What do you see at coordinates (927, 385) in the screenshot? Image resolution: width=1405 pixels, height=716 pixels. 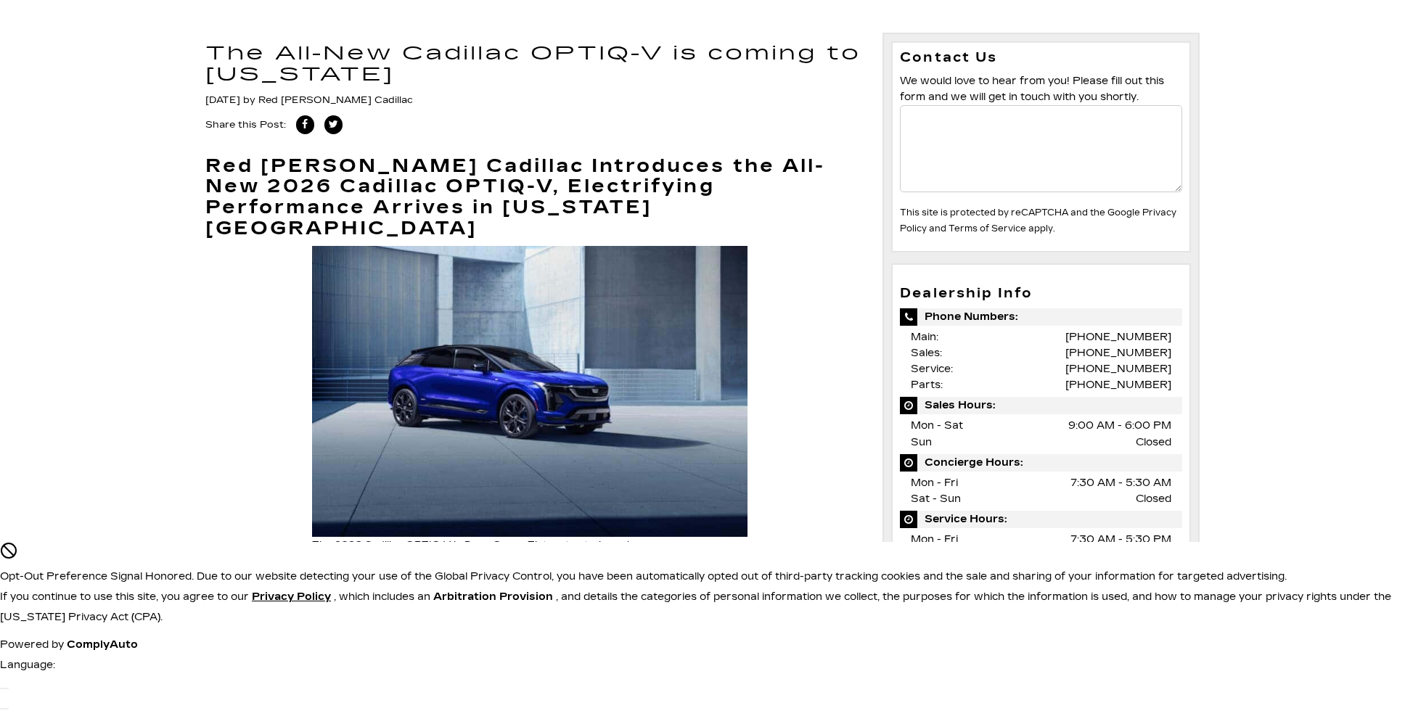 I see `span: Parts:` at bounding box center [927, 385].